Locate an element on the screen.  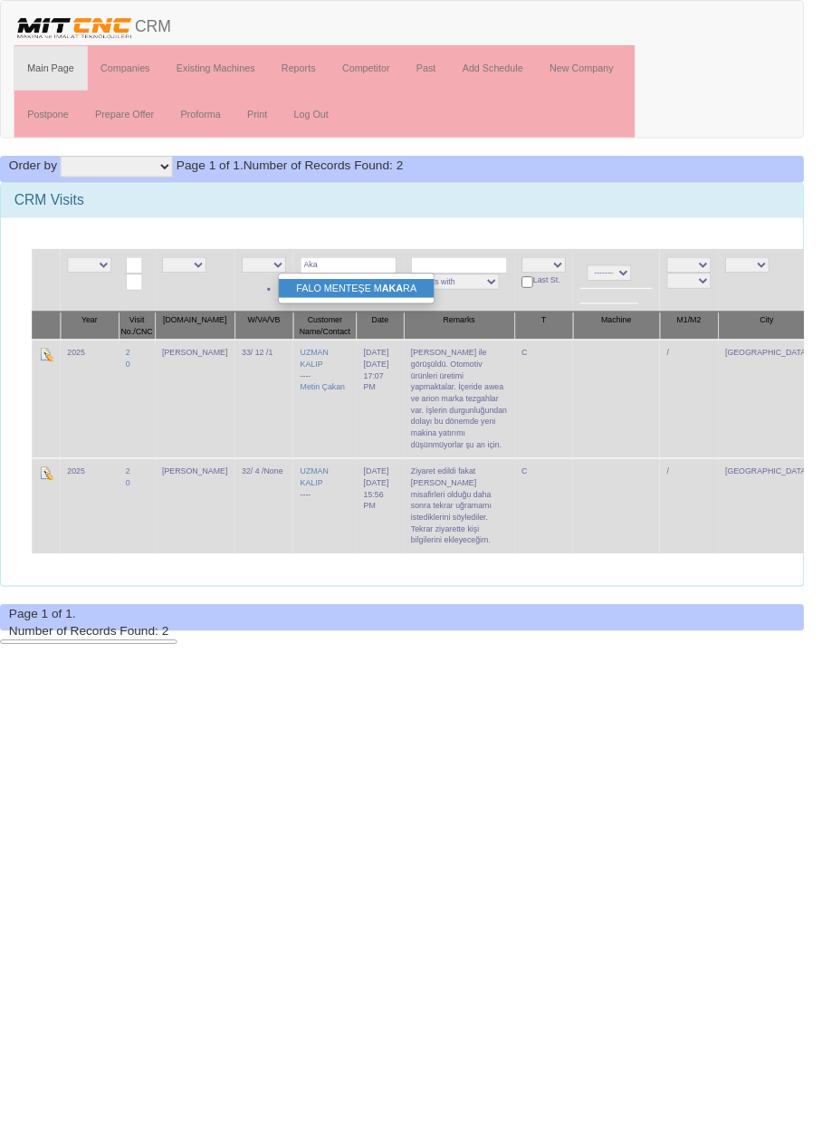
th: Machine is located at coordinates (630, 333).